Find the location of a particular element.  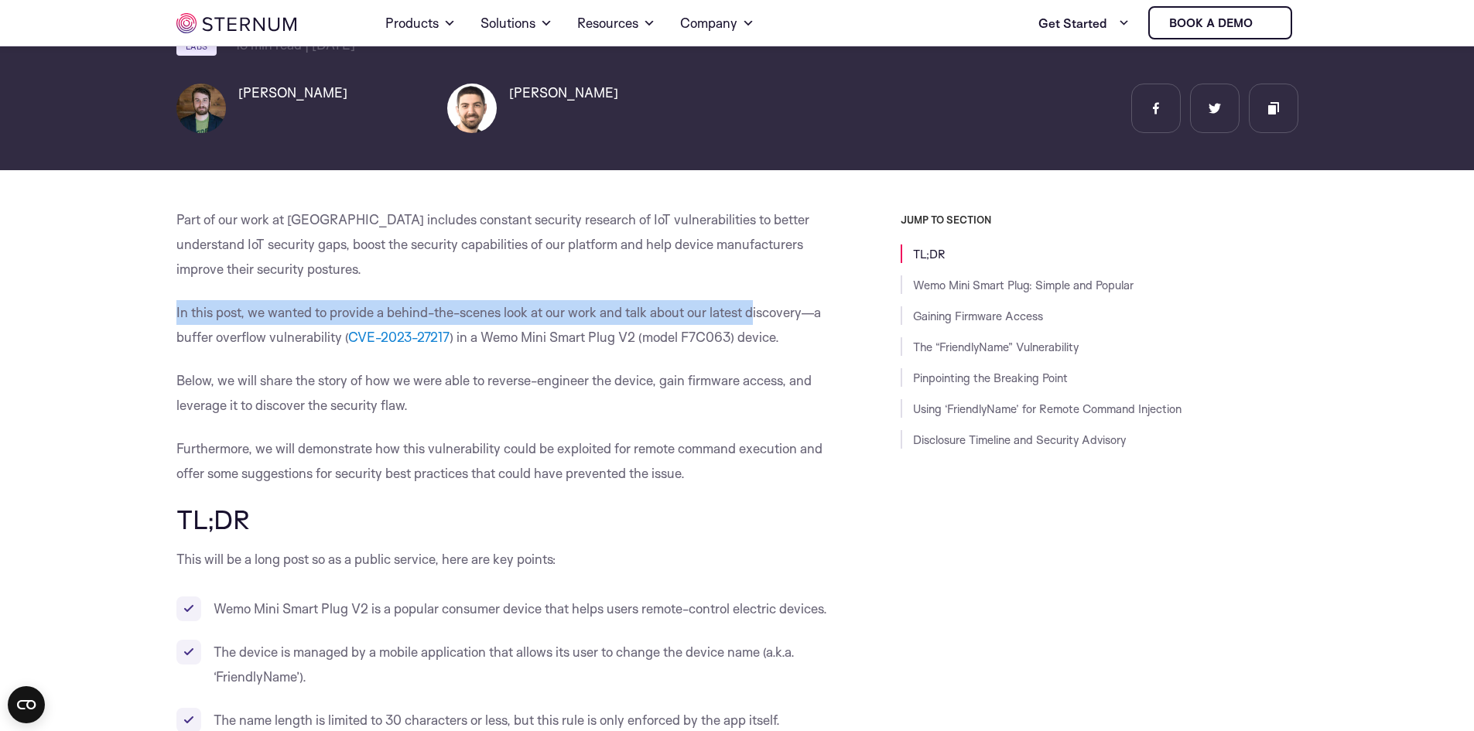

a: Company is located at coordinates (717, 23).